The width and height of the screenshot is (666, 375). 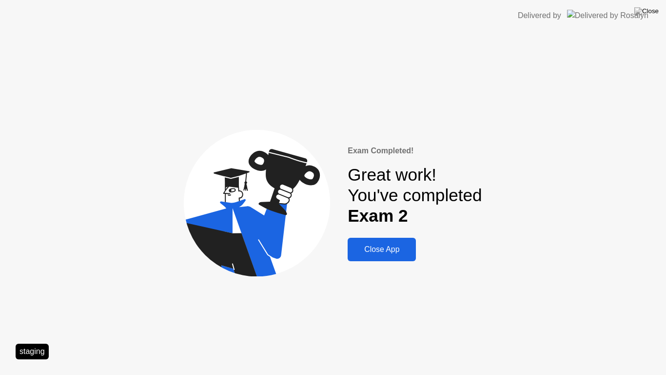 What do you see at coordinates (32, 351) in the screenshot?
I see `div: staging` at bounding box center [32, 351].